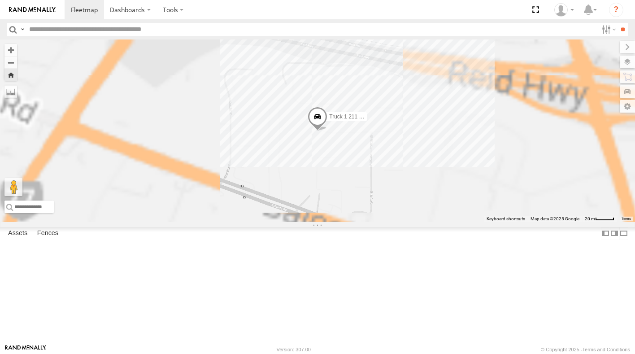 The height and width of the screenshot is (354, 635). I want to click on button: Zoom out, so click(11, 62).